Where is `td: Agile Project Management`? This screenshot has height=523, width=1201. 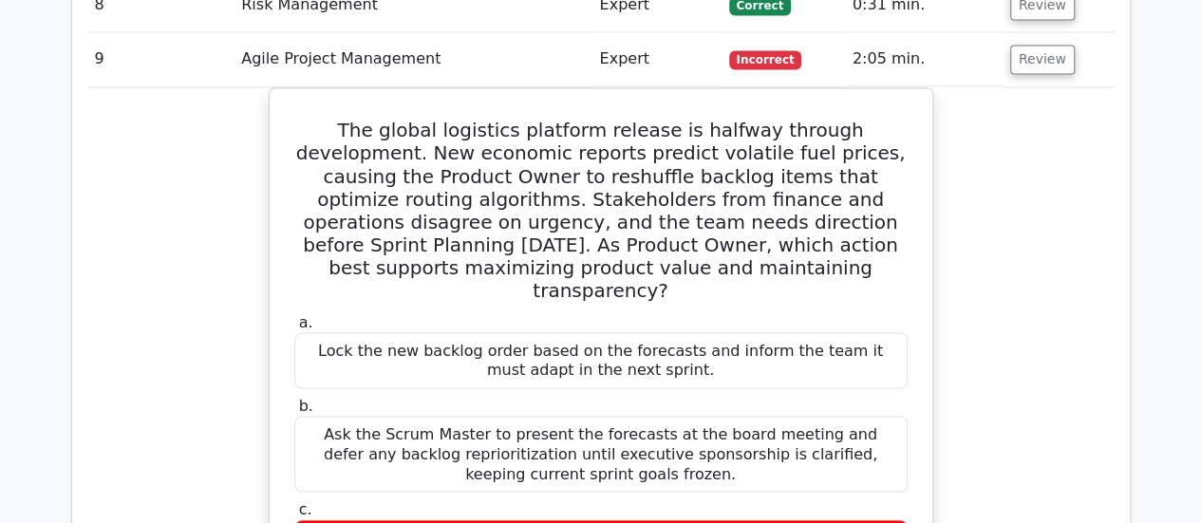
td: Agile Project Management is located at coordinates (412, 59).